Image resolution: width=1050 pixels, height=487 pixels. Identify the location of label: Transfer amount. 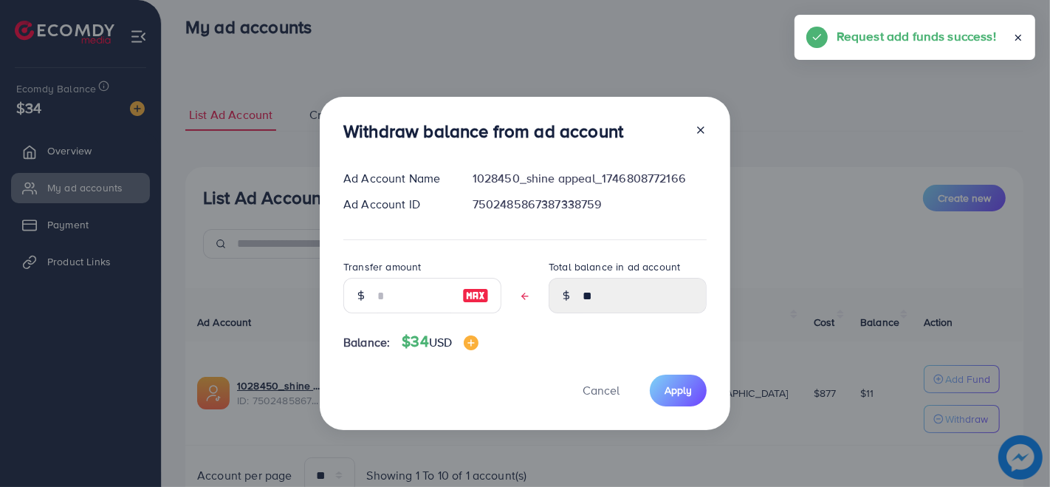
(382, 267).